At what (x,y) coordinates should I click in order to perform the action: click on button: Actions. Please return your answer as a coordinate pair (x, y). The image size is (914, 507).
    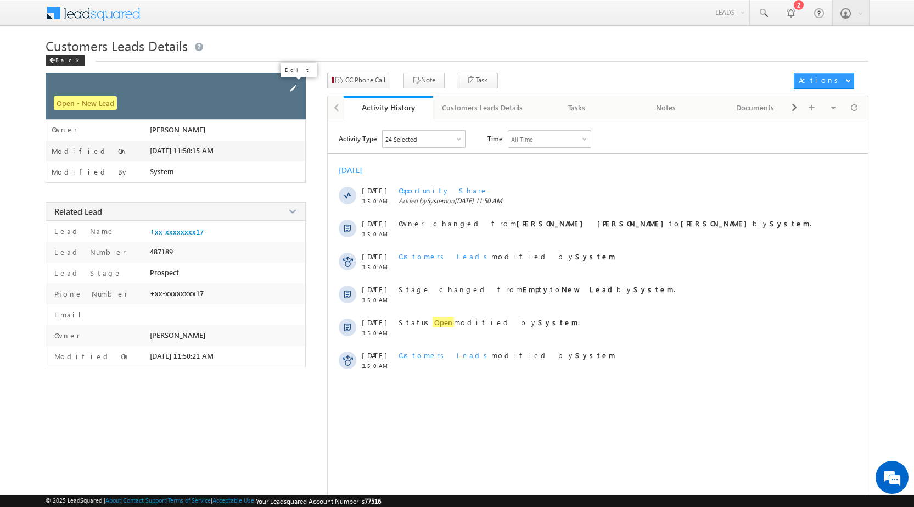
    Looking at the image, I should click on (824, 81).